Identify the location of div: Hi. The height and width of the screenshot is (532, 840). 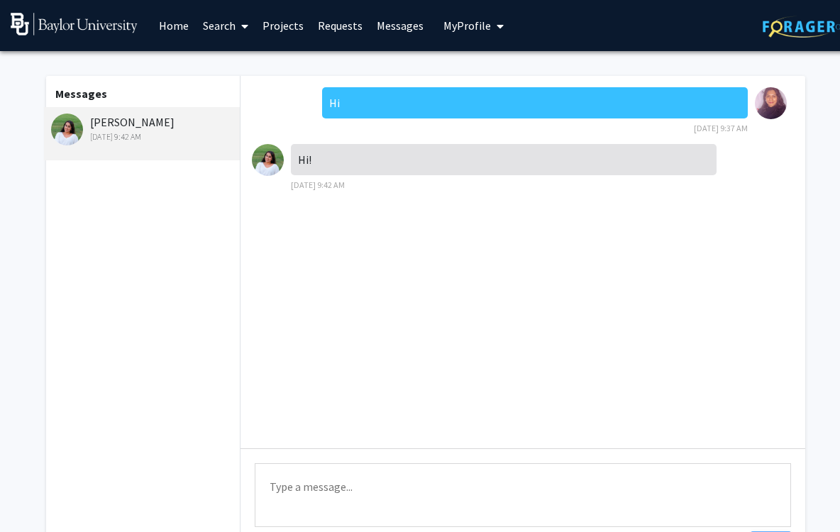
(535, 103).